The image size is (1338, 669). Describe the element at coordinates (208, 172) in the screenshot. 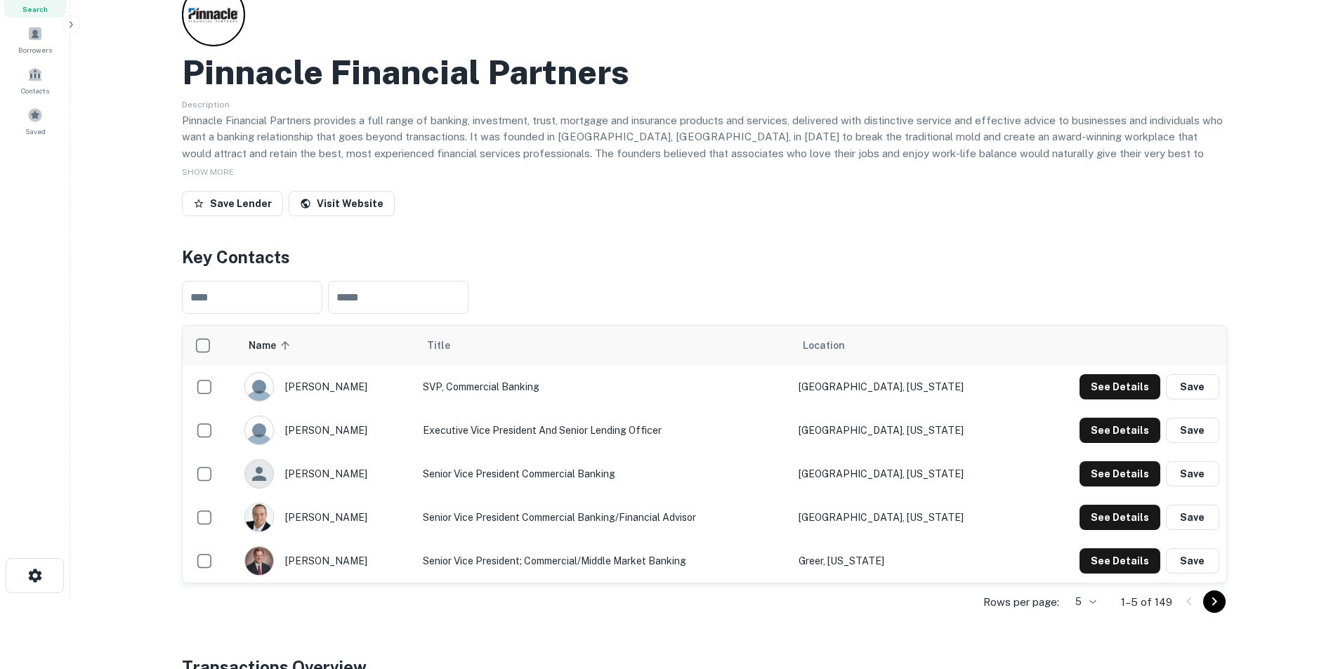

I see `span: SHOW MORE` at that location.